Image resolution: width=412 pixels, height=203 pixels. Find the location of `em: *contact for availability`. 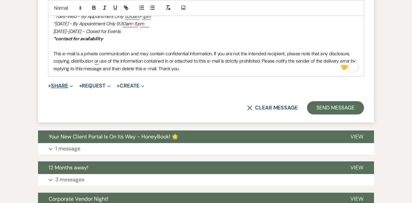

em: *contact for availability is located at coordinates (78, 39).